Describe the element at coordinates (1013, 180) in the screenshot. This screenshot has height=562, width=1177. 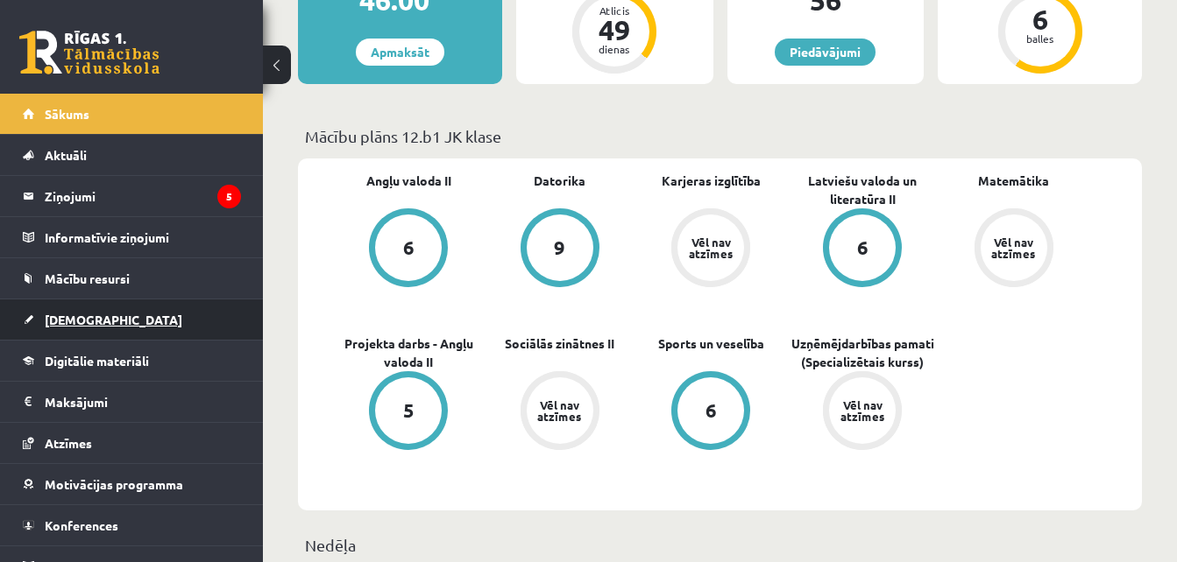
I see `a: Matemātika` at that location.